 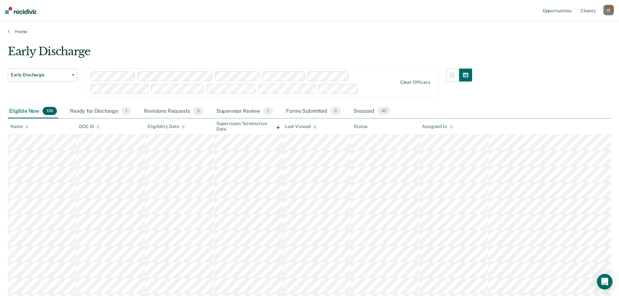 I want to click on div: Early Discharge, so click(x=240, y=54).